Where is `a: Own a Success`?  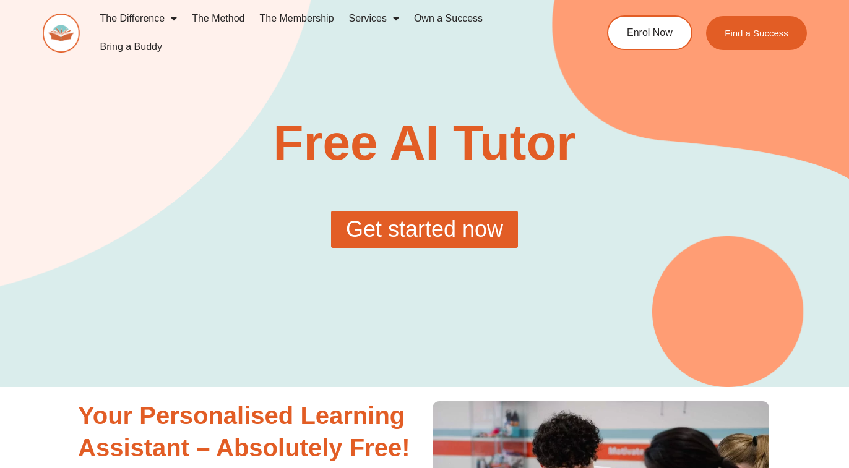
a: Own a Success is located at coordinates (448, 19).